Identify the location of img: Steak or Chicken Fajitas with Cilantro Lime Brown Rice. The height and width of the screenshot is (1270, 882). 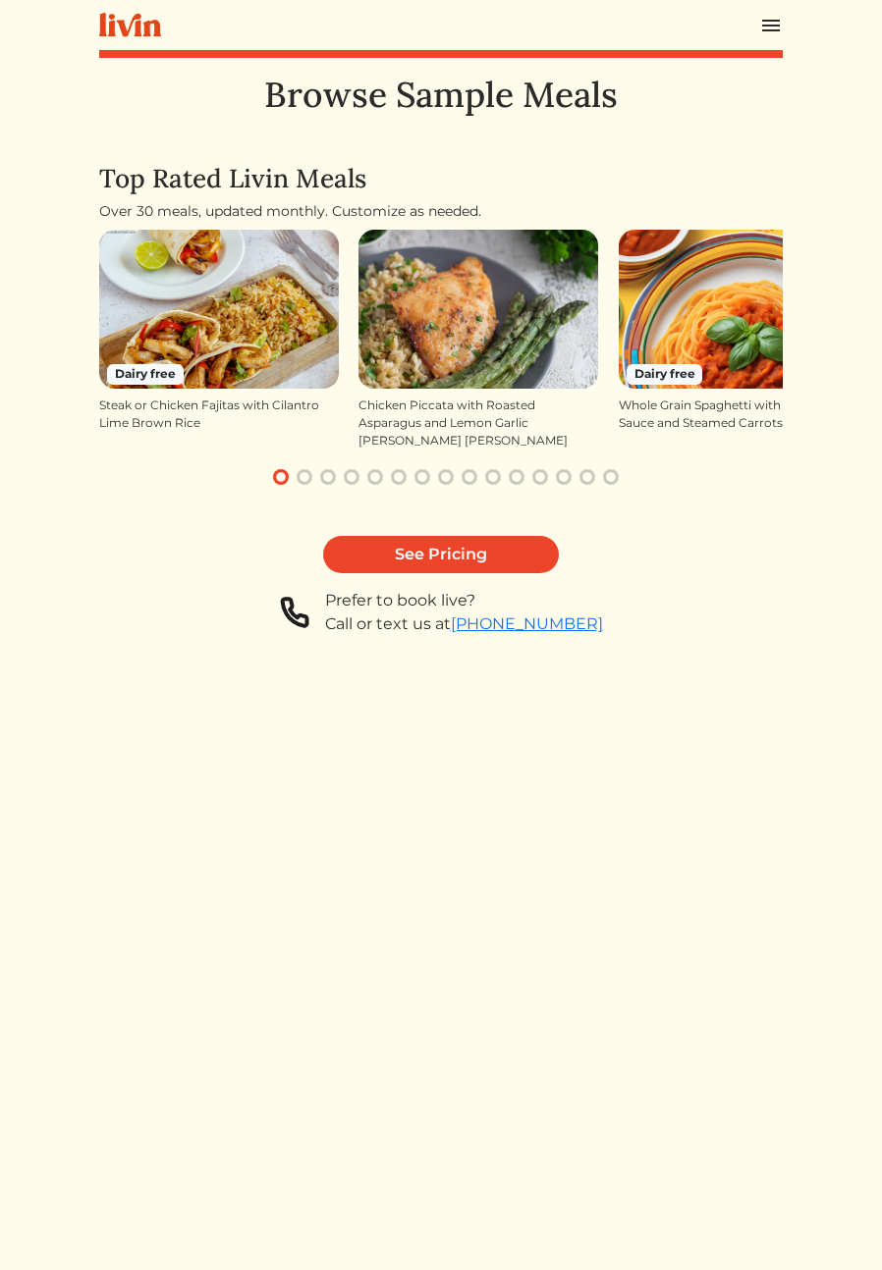
(219, 309).